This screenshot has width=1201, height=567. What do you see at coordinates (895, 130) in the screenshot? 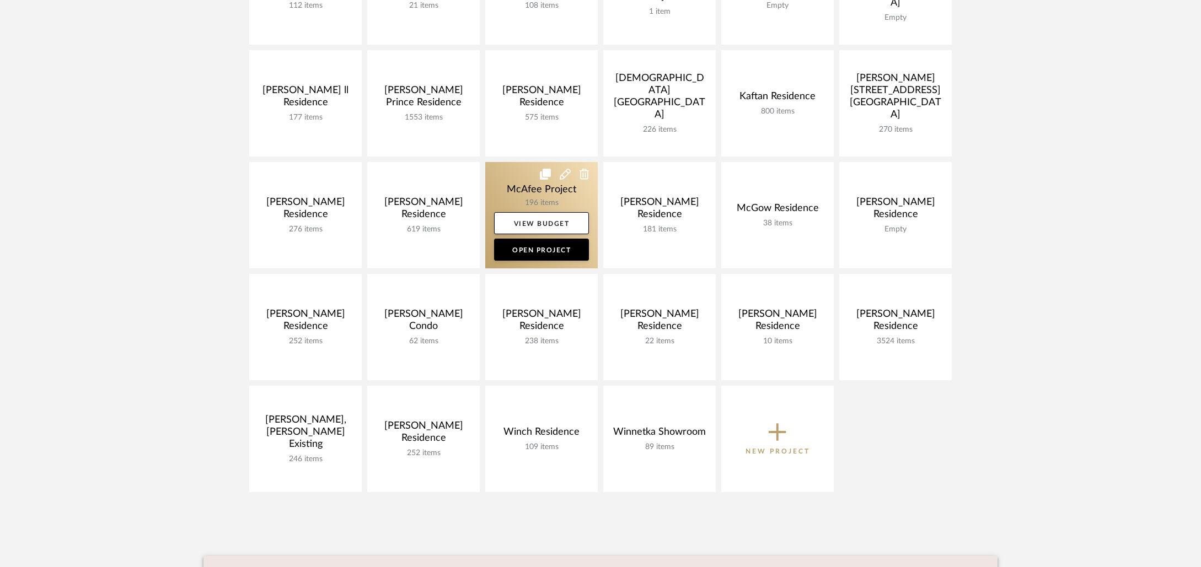
I see `div: 270 items` at bounding box center [895, 130].